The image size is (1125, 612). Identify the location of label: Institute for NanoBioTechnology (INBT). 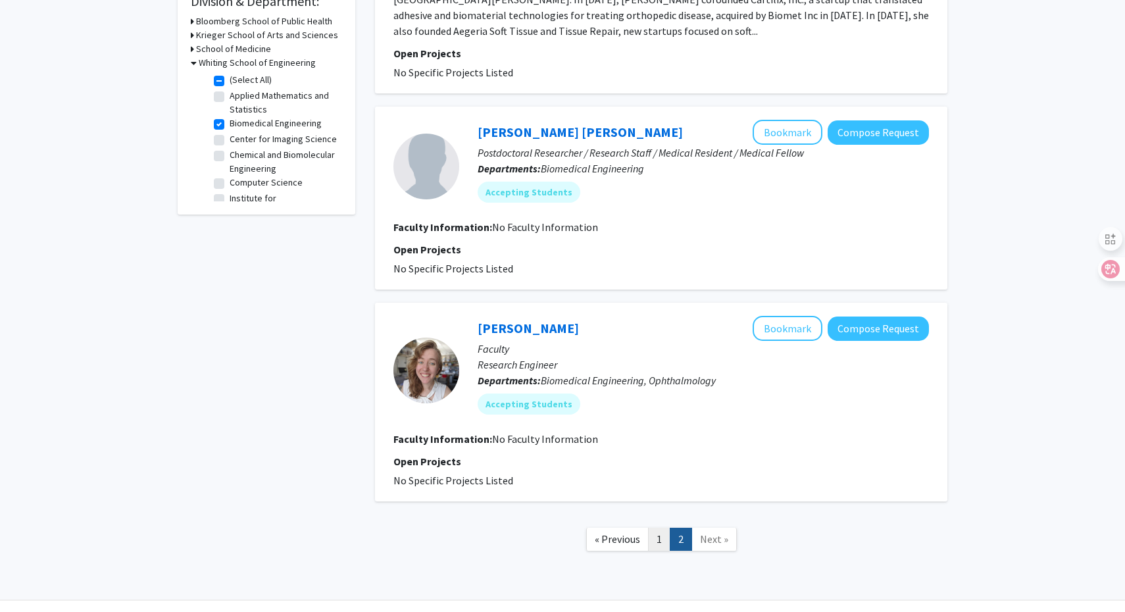
(284, 205).